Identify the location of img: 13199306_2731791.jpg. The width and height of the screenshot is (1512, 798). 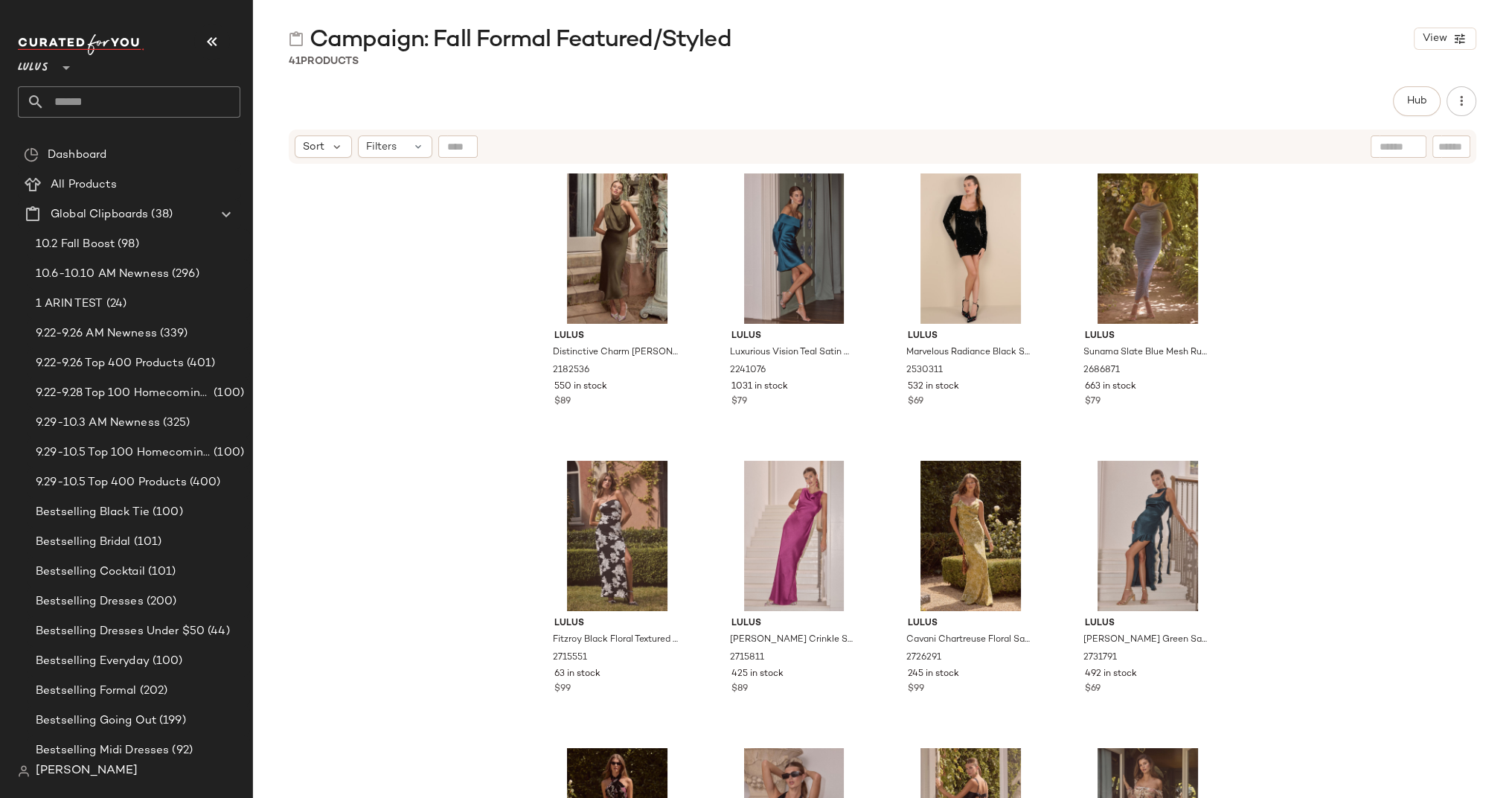
(1147, 536).